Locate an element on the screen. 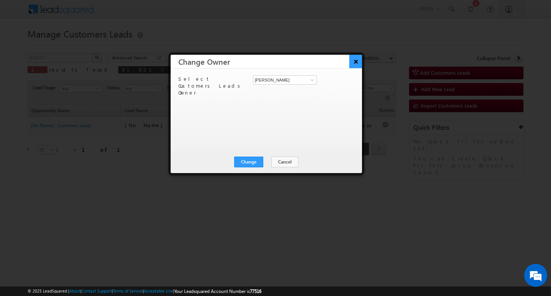 This screenshot has width=551, height=296. a: About is located at coordinates (75, 290).